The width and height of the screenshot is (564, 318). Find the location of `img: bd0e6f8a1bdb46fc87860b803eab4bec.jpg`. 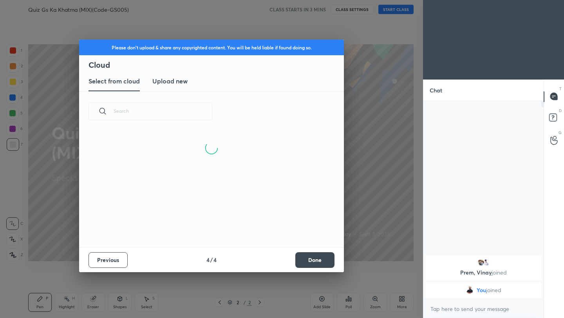

img: bd0e6f8a1bdb46fc87860b803eab4bec.jpg is located at coordinates (481, 263).